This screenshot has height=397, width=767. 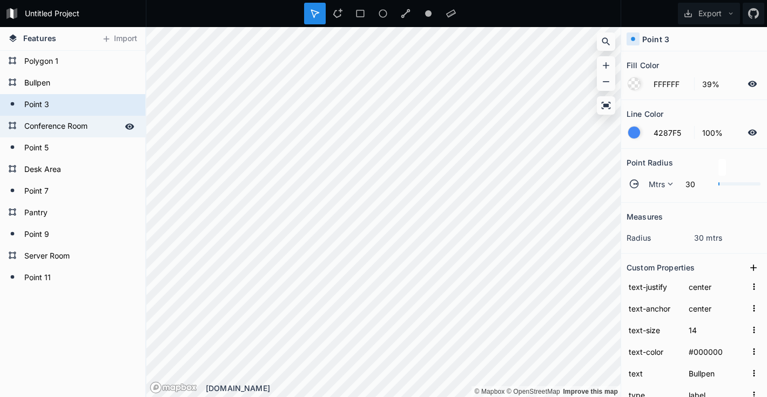 What do you see at coordinates (533, 391) in the screenshot?
I see `a: OpenStreetMap` at bounding box center [533, 391].